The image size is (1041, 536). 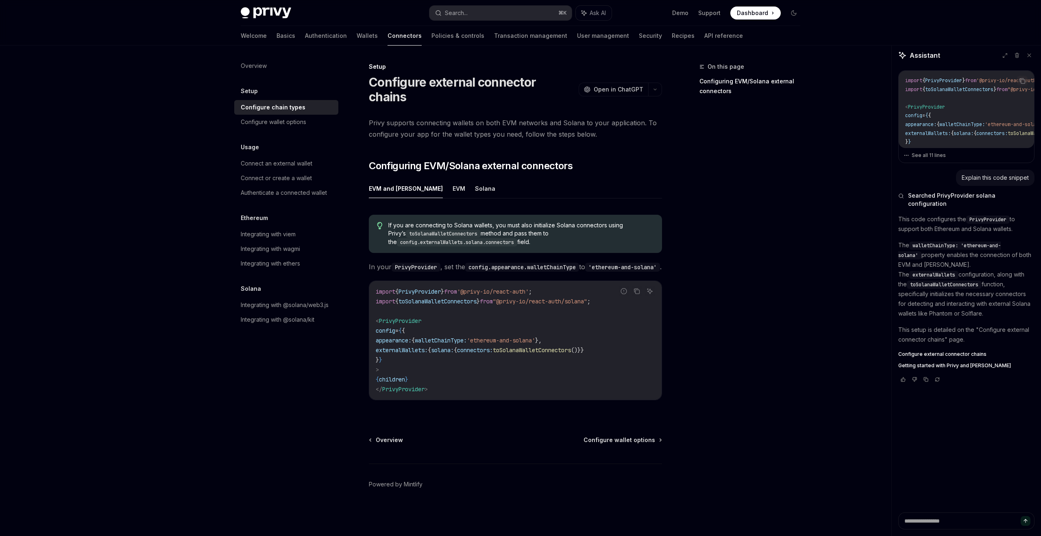 What do you see at coordinates (619, 89) in the screenshot?
I see `span: Open in ChatGPT` at bounding box center [619, 89].